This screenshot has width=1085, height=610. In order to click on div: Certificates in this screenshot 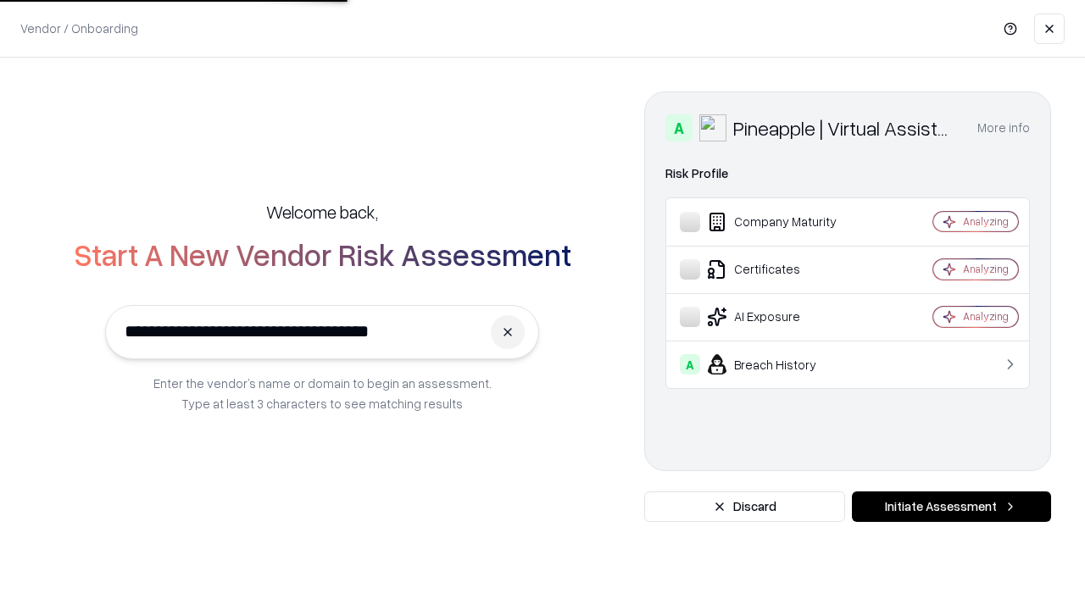, I will do `click(780, 269)`.